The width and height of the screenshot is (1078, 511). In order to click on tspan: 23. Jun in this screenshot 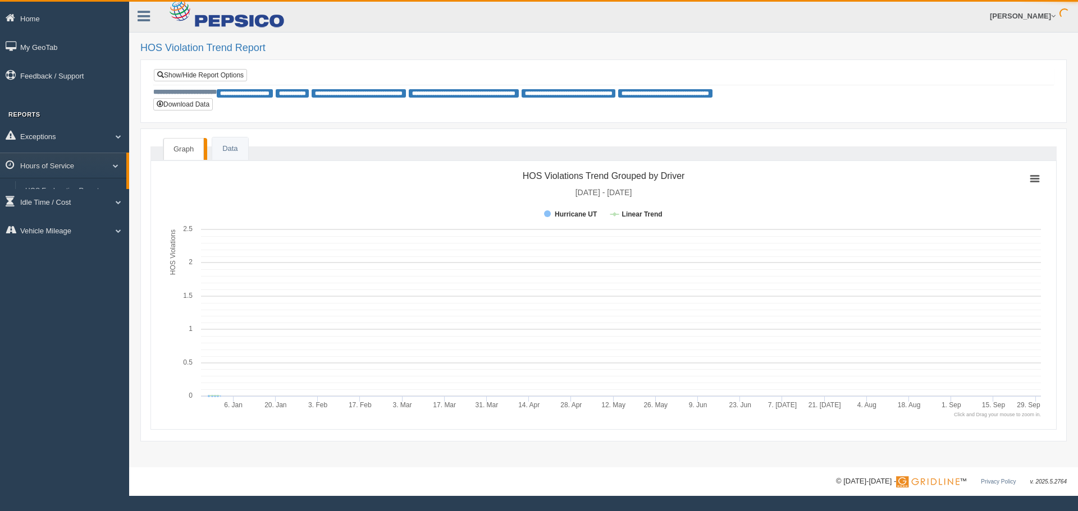, I will do `click(740, 405)`.